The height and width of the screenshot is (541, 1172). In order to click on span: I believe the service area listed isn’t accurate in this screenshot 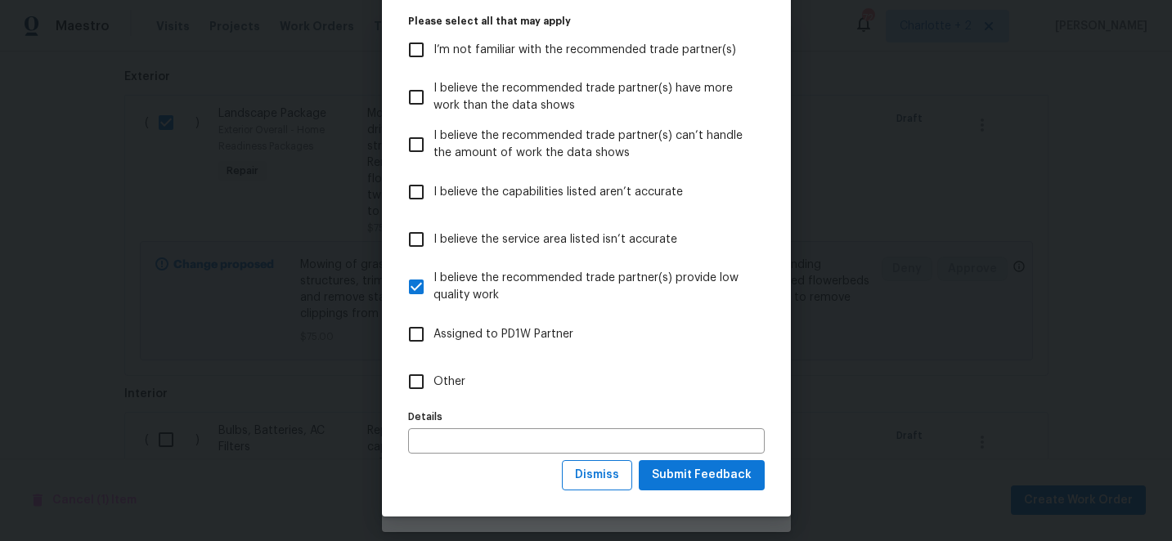, I will do `click(555, 240)`.